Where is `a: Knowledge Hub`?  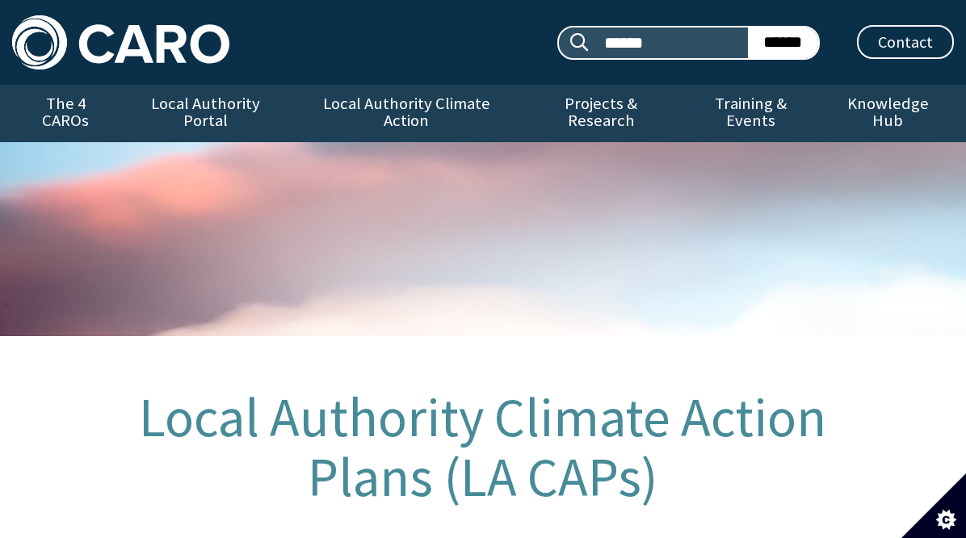 a: Knowledge Hub is located at coordinates (887, 113).